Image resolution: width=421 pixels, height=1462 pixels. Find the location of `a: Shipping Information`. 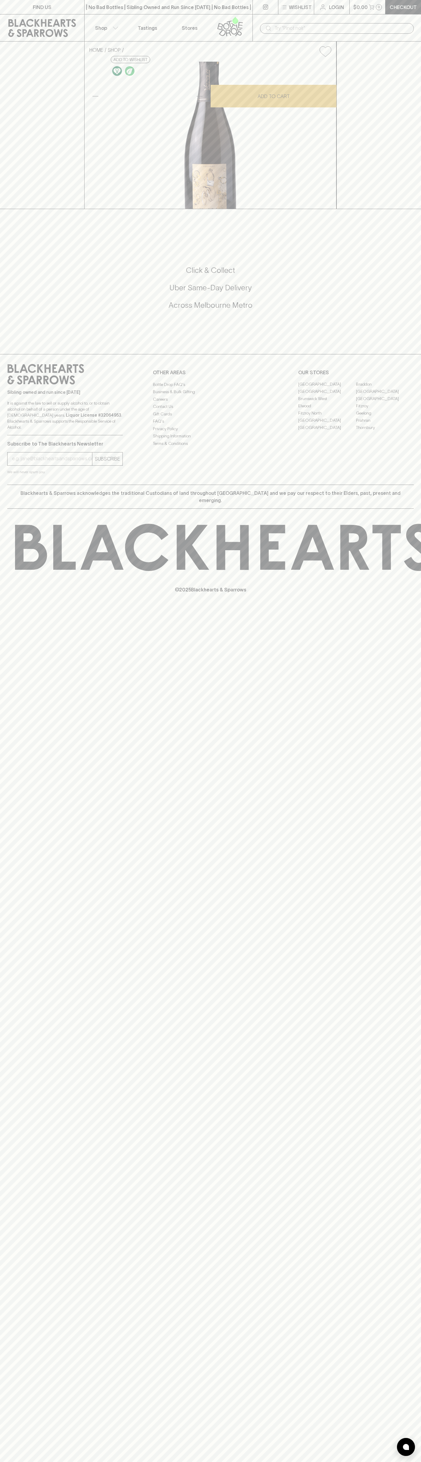

a: Shipping Information is located at coordinates (211, 436).